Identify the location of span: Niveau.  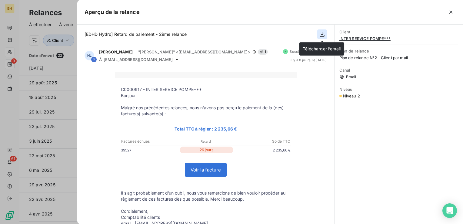
(399, 89).